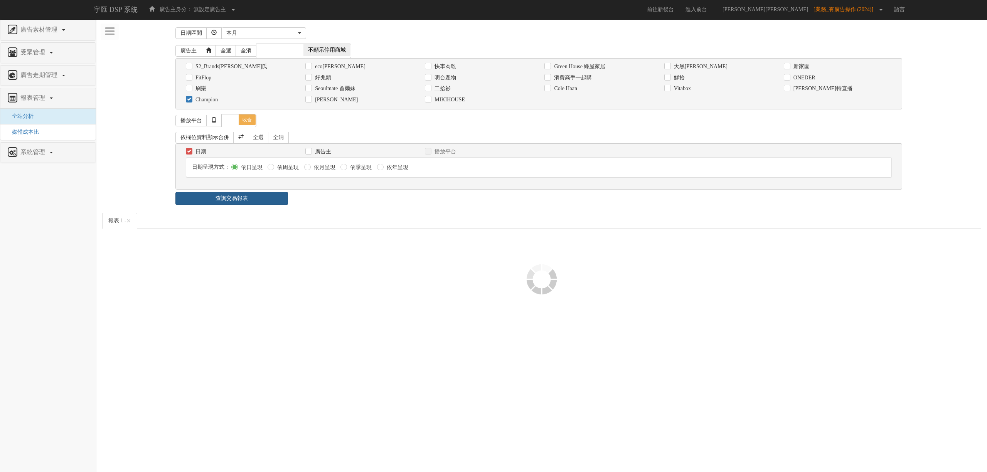  Describe the element at coordinates (800, 67) in the screenshot. I see `label: 新家園` at that location.